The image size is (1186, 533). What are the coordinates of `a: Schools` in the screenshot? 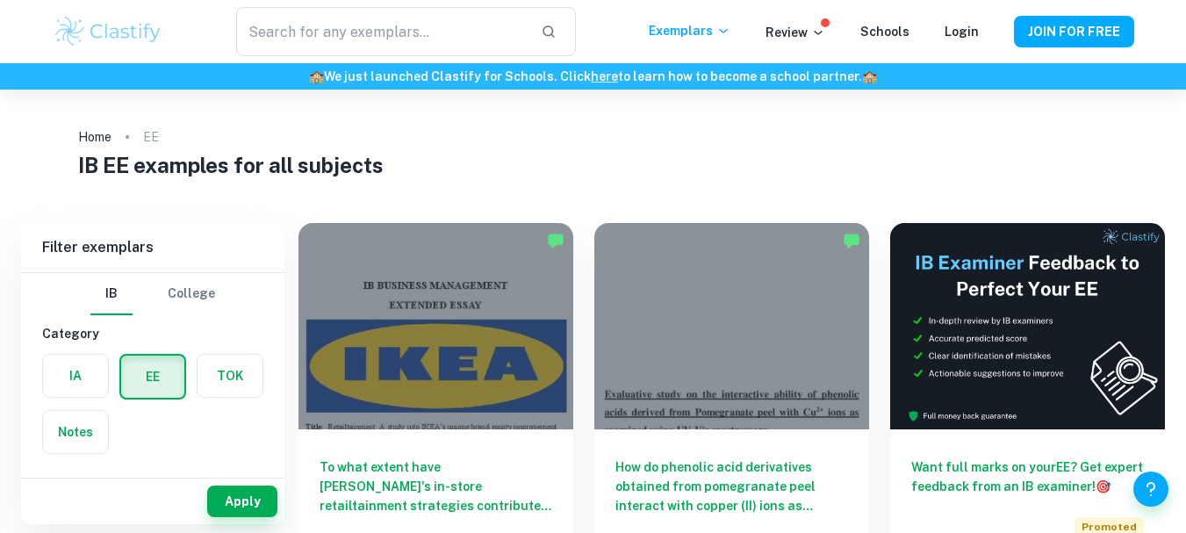 It's located at (885, 32).